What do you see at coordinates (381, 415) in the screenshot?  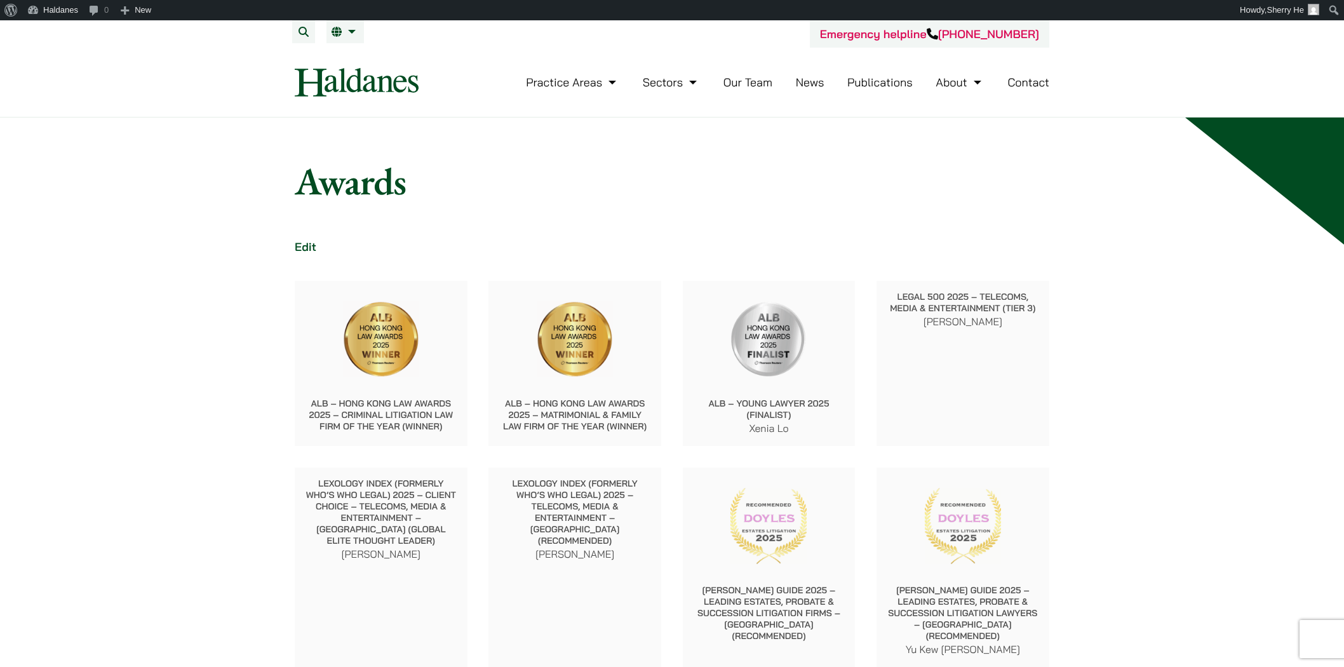 I see `p: ALB – Hong Kong Law Awards 2025 – Criminal Litigation Law Firm of the Year (Winner)` at bounding box center [381, 415].